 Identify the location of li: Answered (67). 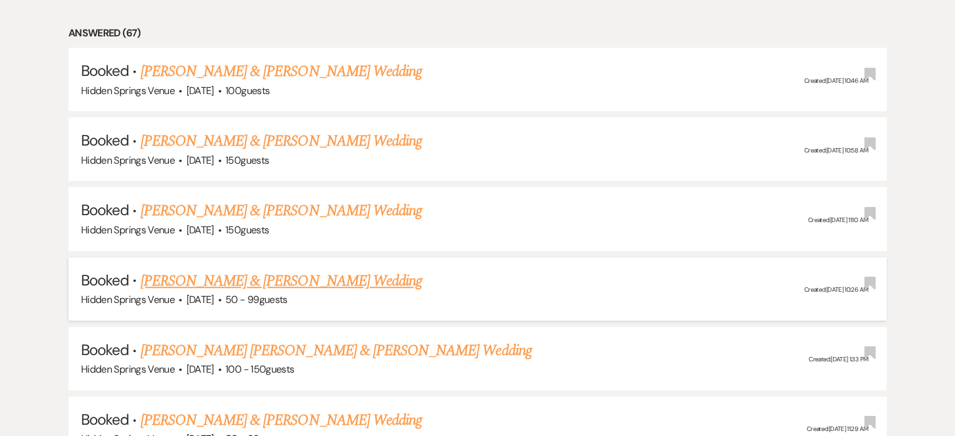
(477, 33).